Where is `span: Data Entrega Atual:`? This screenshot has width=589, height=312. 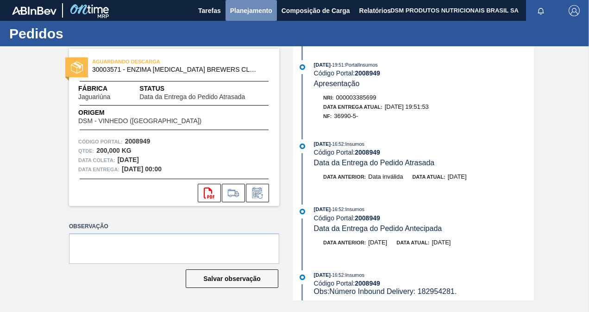 span: Data Entrega Atual: is located at coordinates (353, 107).